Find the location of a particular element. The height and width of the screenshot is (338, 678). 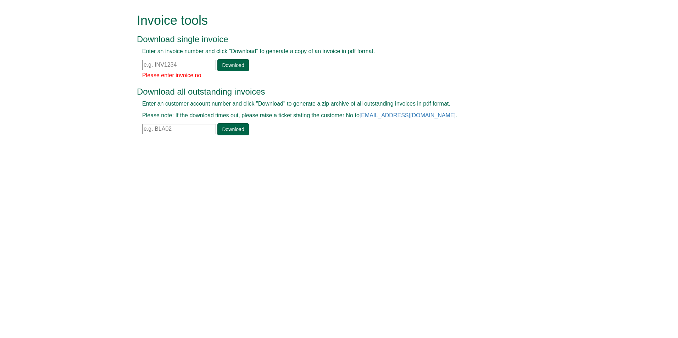

input: e.g. INV1234 is located at coordinates (179, 65).